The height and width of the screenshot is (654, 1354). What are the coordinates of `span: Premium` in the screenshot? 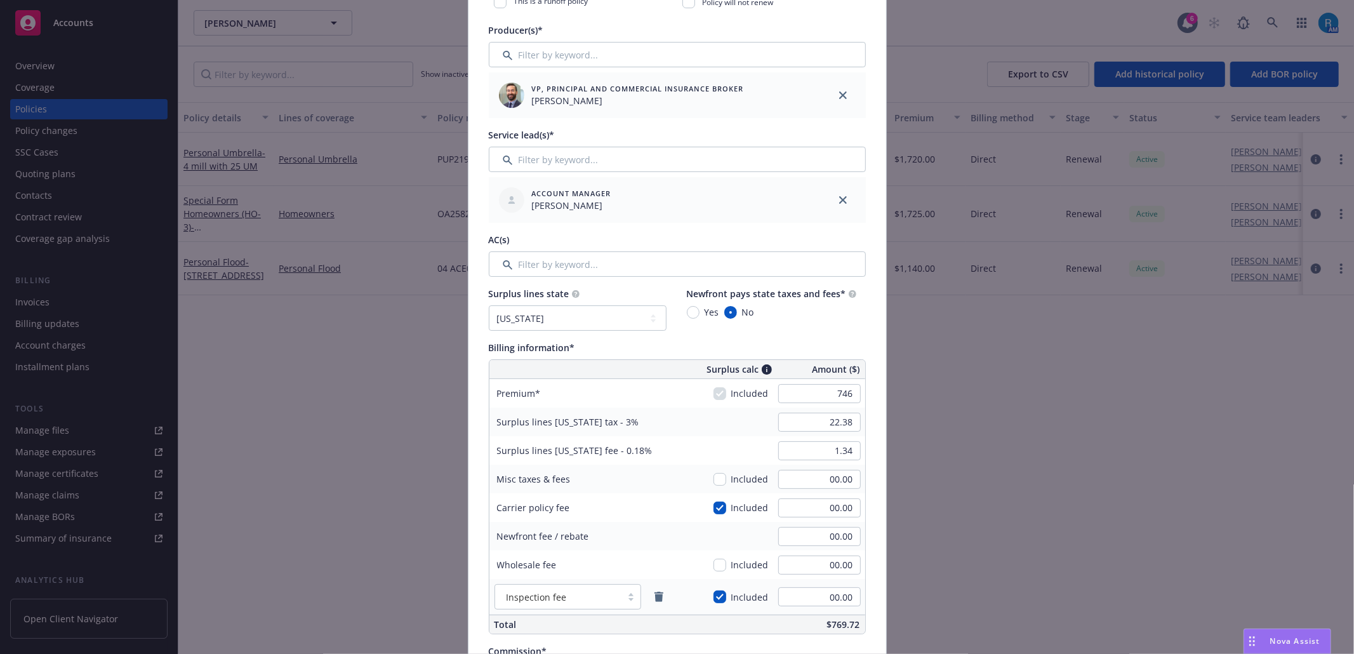 It's located at (519, 393).